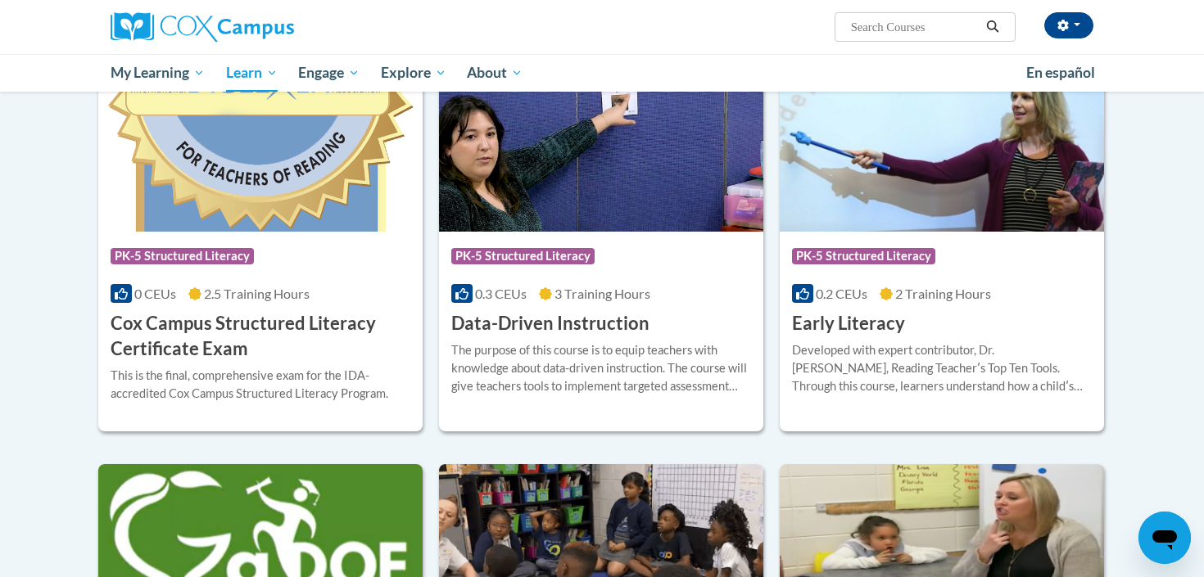 The height and width of the screenshot is (577, 1204). What do you see at coordinates (328, 73) in the screenshot?
I see `a: Engage` at bounding box center [328, 73].